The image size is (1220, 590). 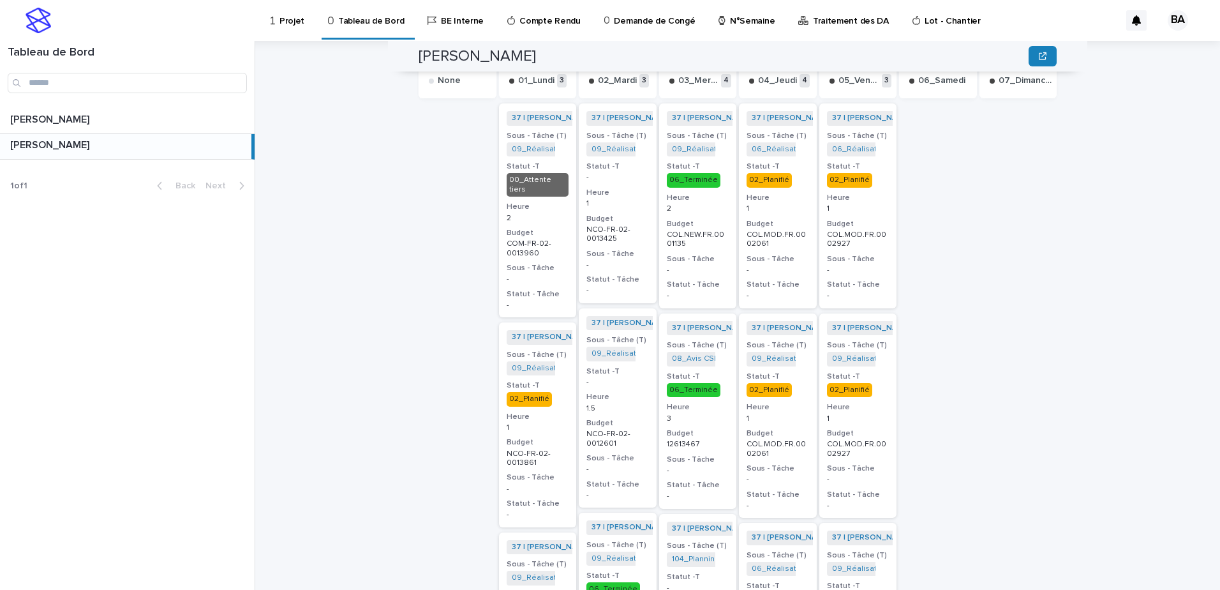 I want to click on p: 01_Lundi, so click(x=536, y=80).